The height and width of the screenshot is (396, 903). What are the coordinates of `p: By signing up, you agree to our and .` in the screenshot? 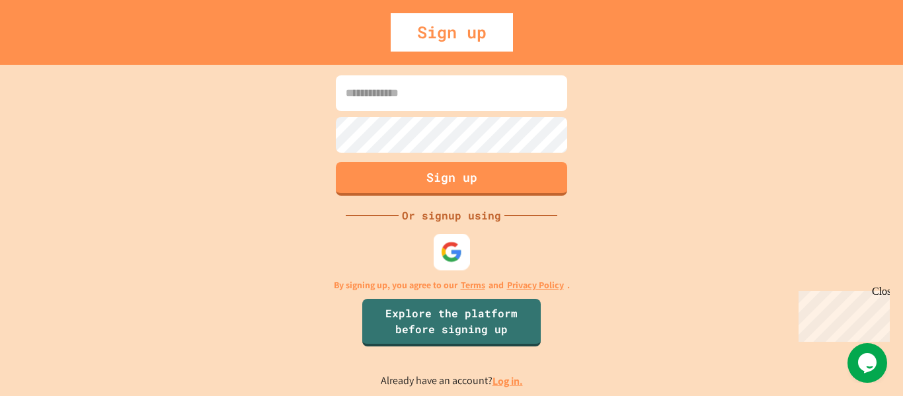 It's located at (451, 285).